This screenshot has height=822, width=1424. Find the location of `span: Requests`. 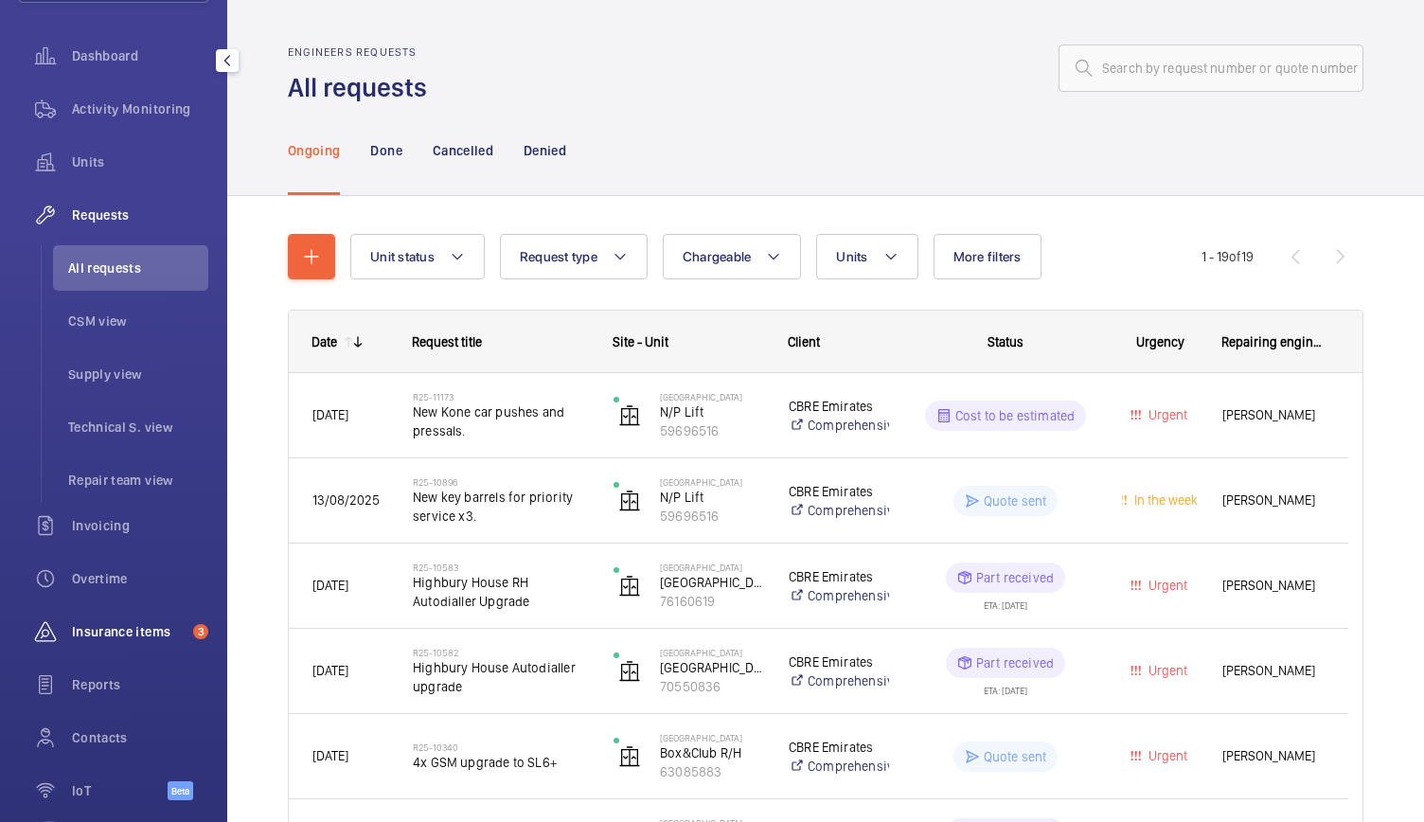

span: Requests is located at coordinates (140, 215).